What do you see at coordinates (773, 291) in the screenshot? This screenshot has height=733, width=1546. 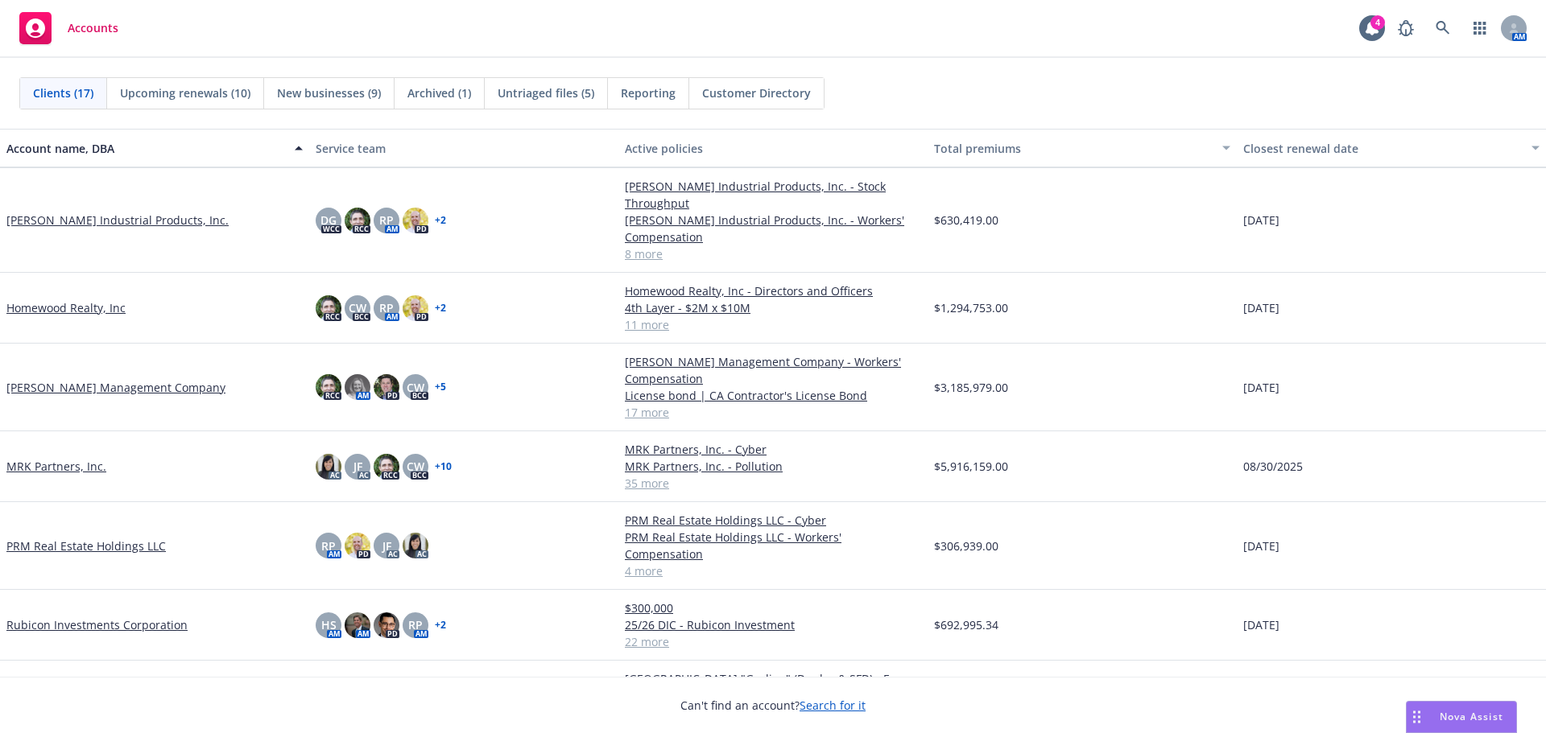 I see `a: Homewood Realty, Inc - Directors and Officers` at bounding box center [773, 291].